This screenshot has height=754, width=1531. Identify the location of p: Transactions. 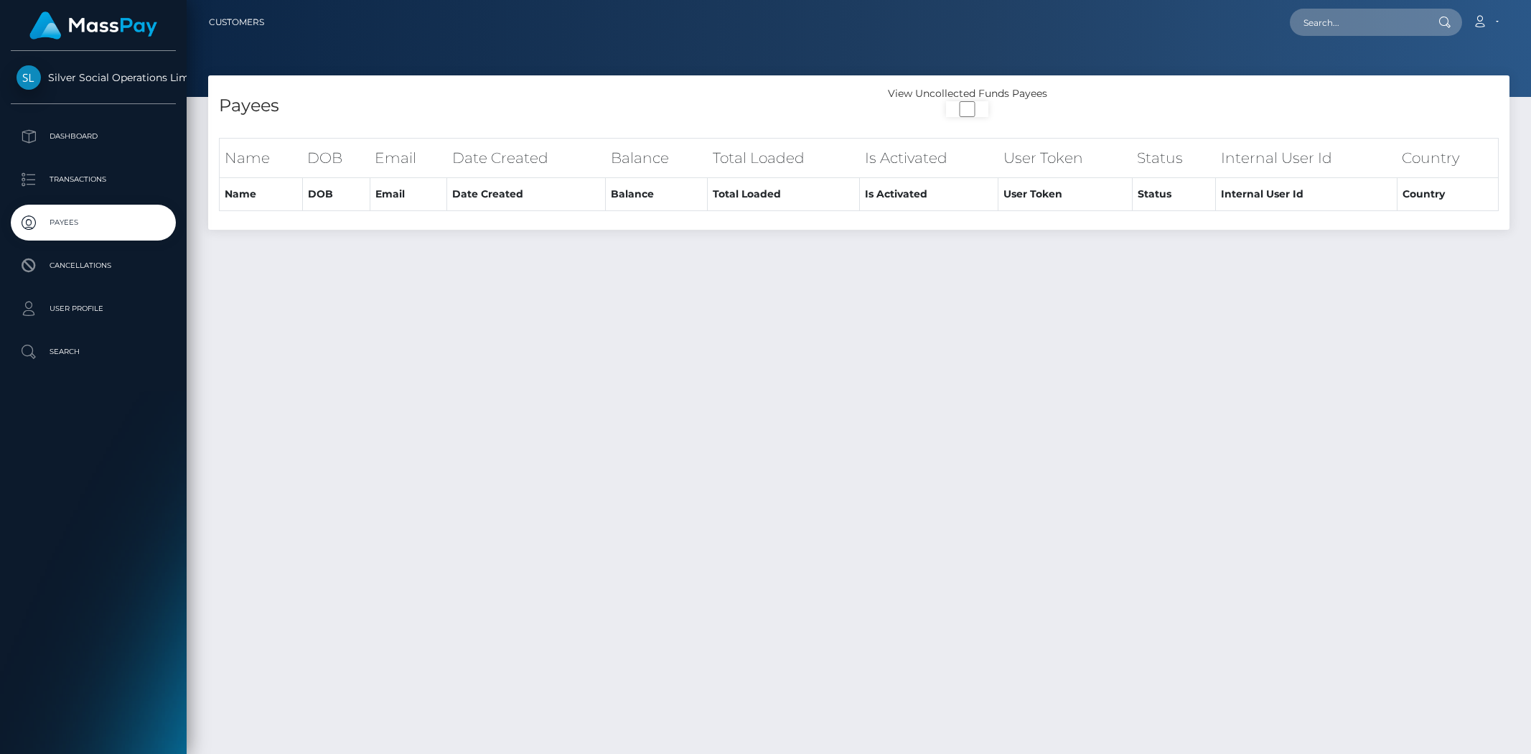
(93, 179).